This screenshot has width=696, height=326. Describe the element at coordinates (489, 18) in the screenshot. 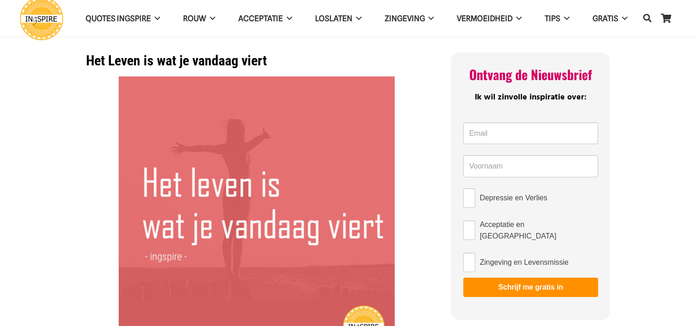

I see `a: VERMOEIDHEIDVERMOEIDHEID Menu` at that location.